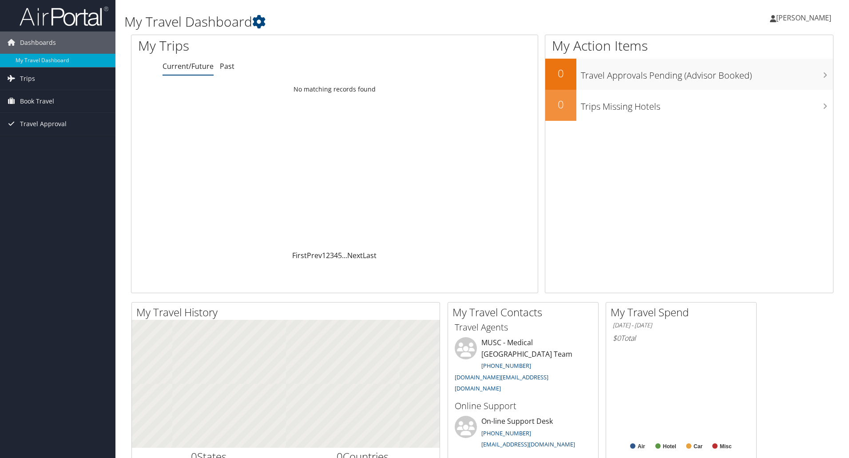 This screenshot has height=458, width=849. What do you see at coordinates (355, 255) in the screenshot?
I see `a: Next` at bounding box center [355, 255].